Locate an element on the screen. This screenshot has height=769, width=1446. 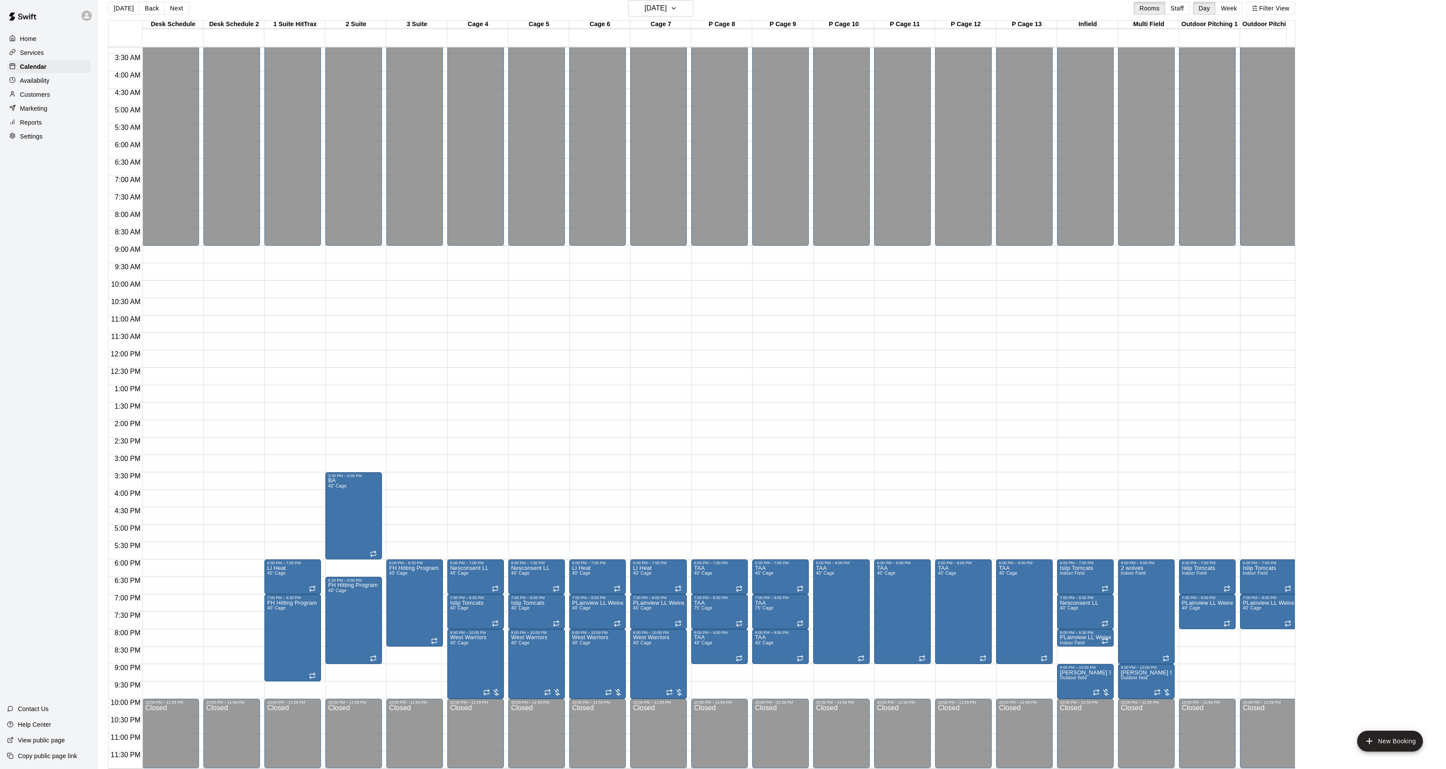
div: 6:30 PM – 9:00 PM is located at coordinates (354, 580).